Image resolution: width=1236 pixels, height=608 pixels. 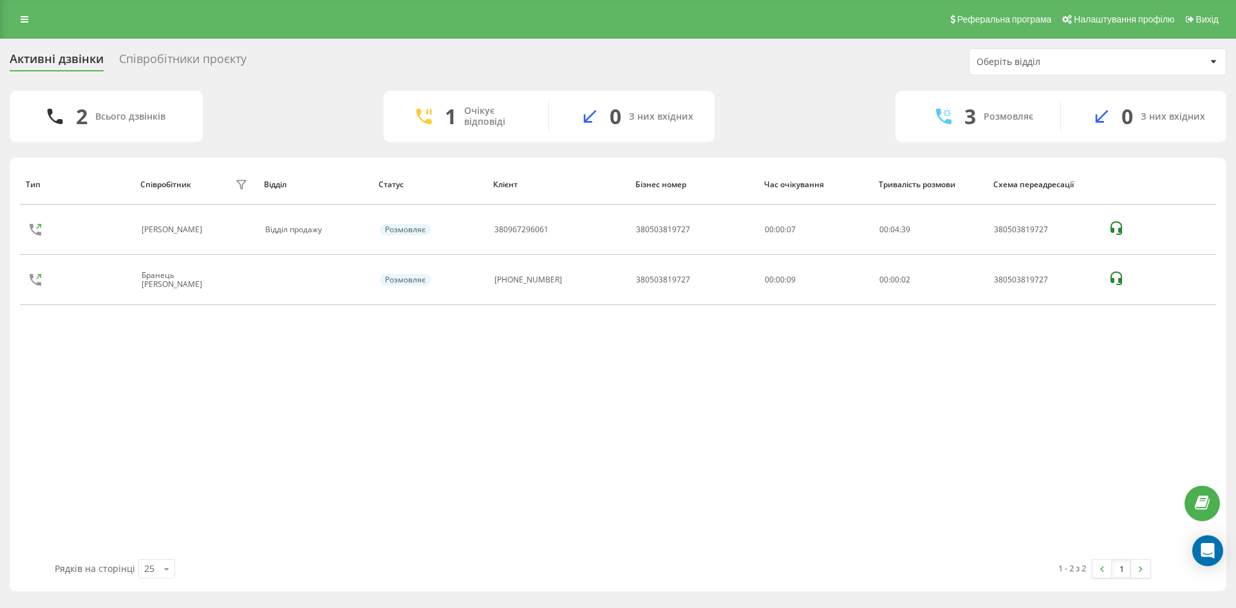 I want to click on div: 2, so click(x=82, y=117).